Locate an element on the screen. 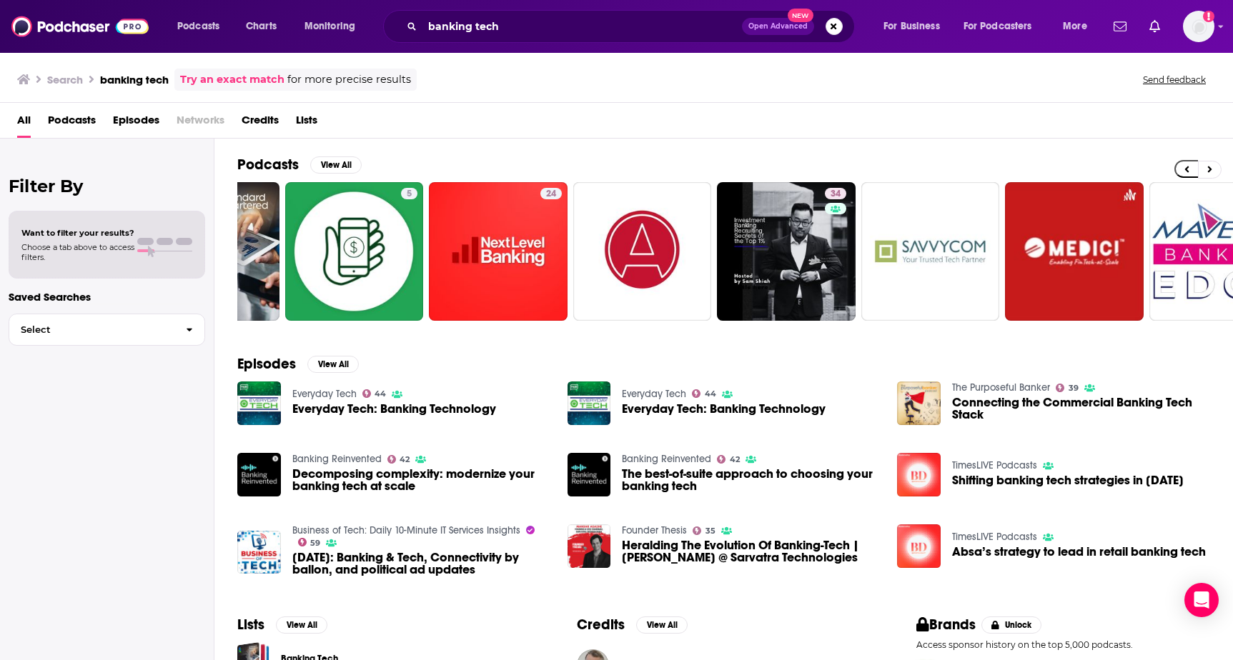 The height and width of the screenshot is (660, 1233). span: Episodes is located at coordinates (136, 123).